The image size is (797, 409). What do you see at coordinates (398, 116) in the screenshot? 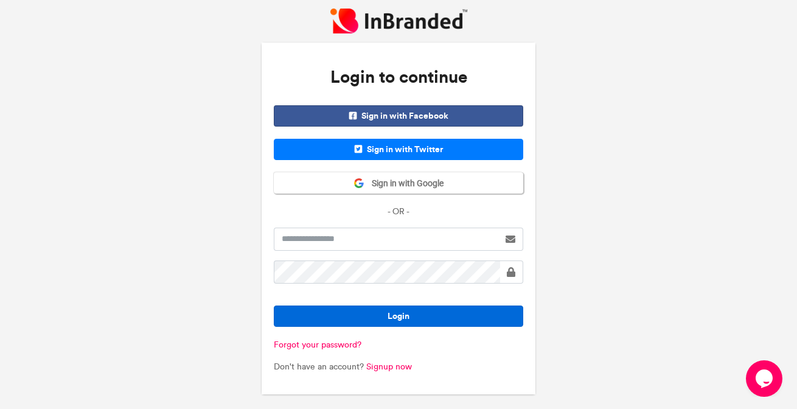
I see `span: Sign in with Facebook` at bounding box center [398, 116].